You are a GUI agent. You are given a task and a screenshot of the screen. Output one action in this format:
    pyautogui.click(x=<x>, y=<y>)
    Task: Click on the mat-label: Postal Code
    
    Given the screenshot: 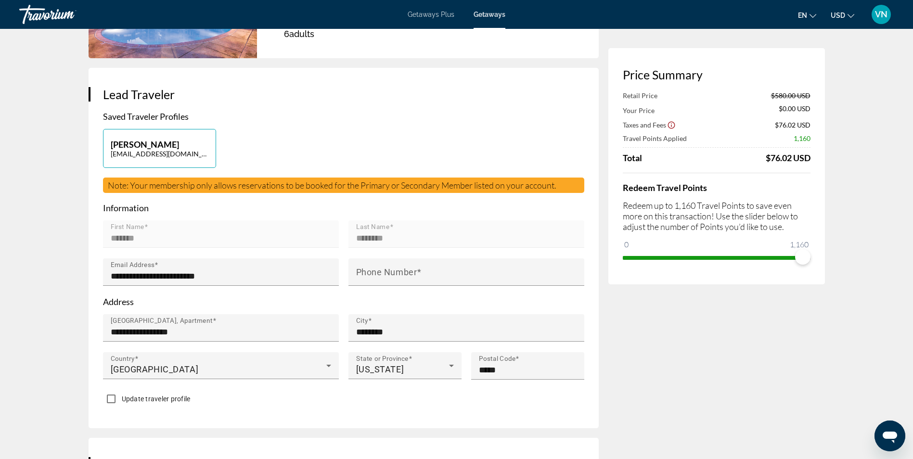 What is the action you would take?
    pyautogui.click(x=497, y=359)
    